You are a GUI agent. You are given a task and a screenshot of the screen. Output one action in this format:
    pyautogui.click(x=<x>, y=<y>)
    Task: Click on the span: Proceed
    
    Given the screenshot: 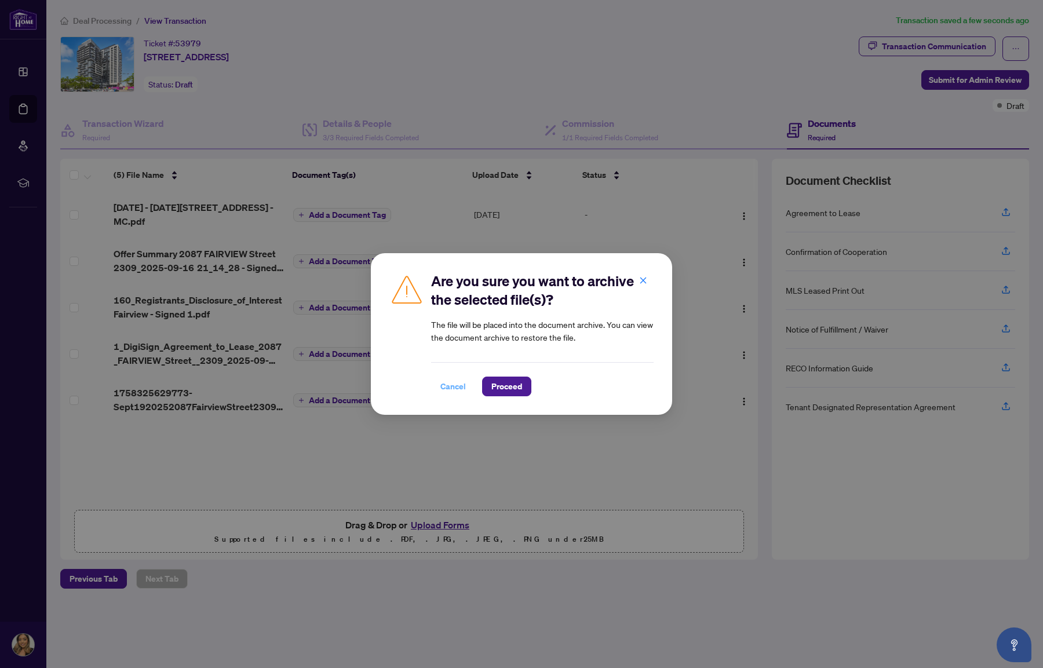 What is the action you would take?
    pyautogui.click(x=507, y=387)
    